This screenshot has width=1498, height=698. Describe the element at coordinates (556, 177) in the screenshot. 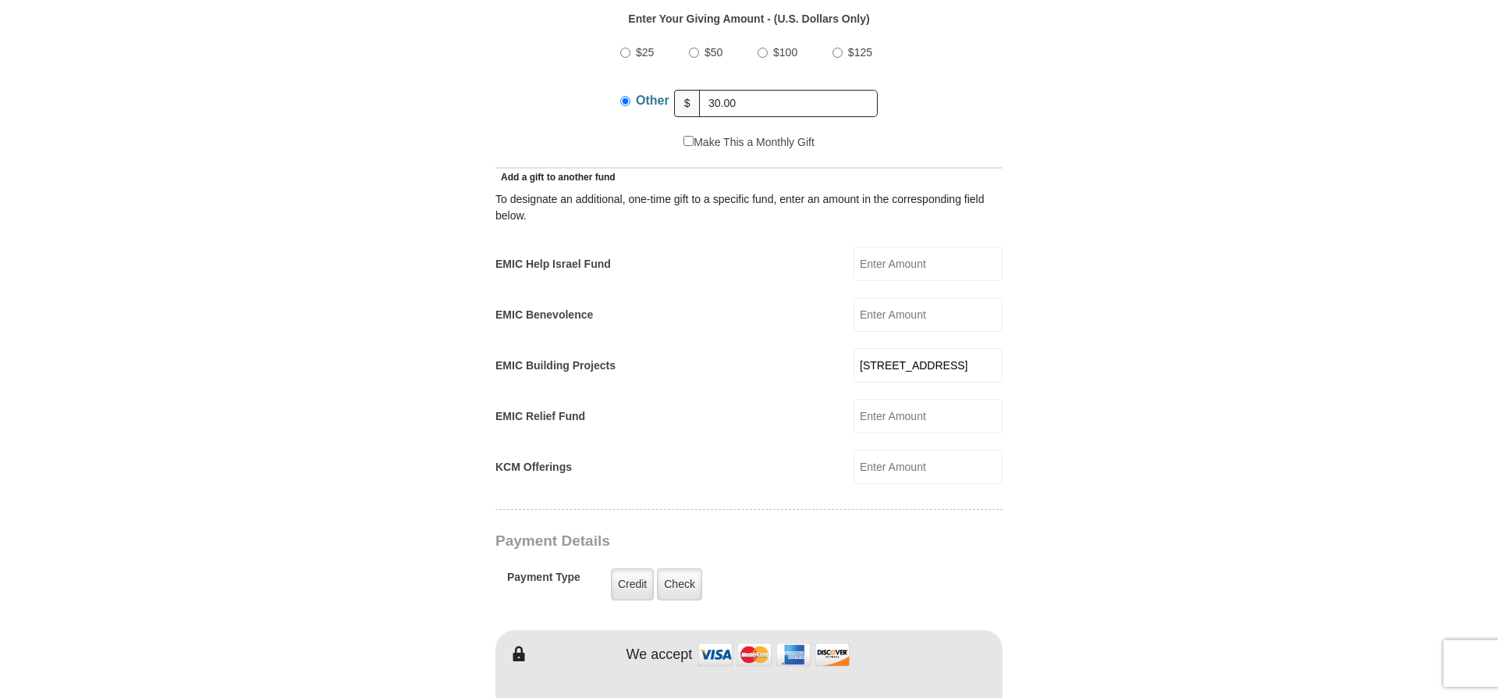

I see `span: Add a gift to another fund` at that location.